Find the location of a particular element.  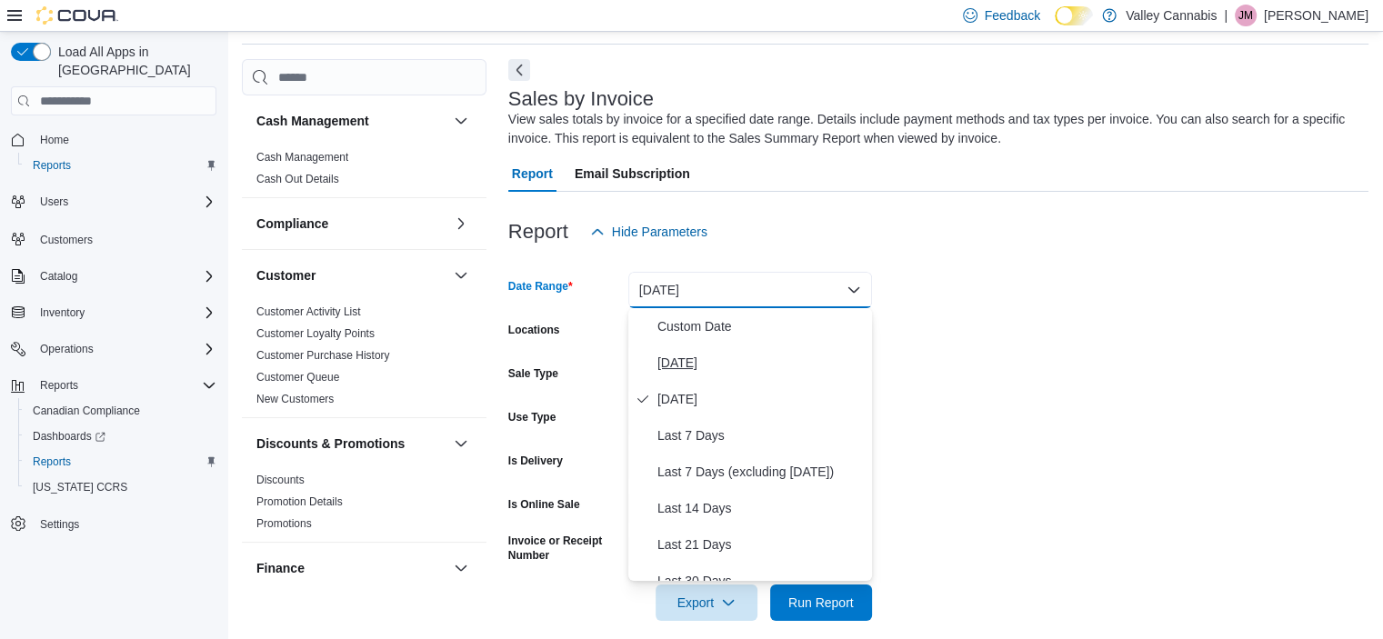

span: Email Subscription is located at coordinates (632, 174).